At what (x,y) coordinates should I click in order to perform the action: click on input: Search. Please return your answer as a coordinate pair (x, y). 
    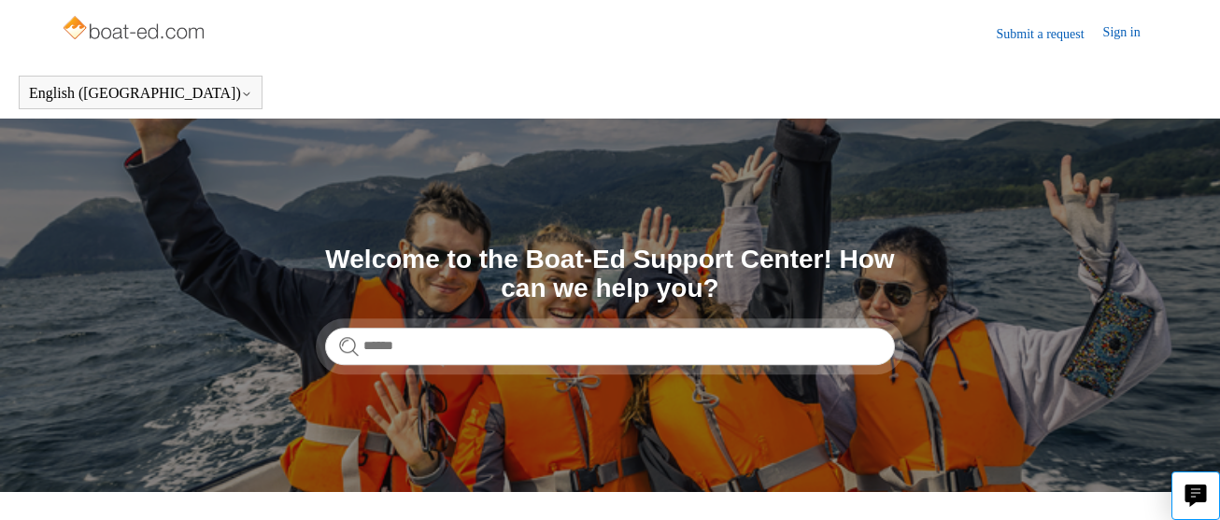
    Looking at the image, I should click on (610, 347).